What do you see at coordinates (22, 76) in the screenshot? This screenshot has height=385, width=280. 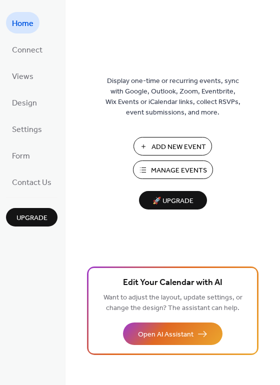 I see `span: Views` at bounding box center [22, 76].